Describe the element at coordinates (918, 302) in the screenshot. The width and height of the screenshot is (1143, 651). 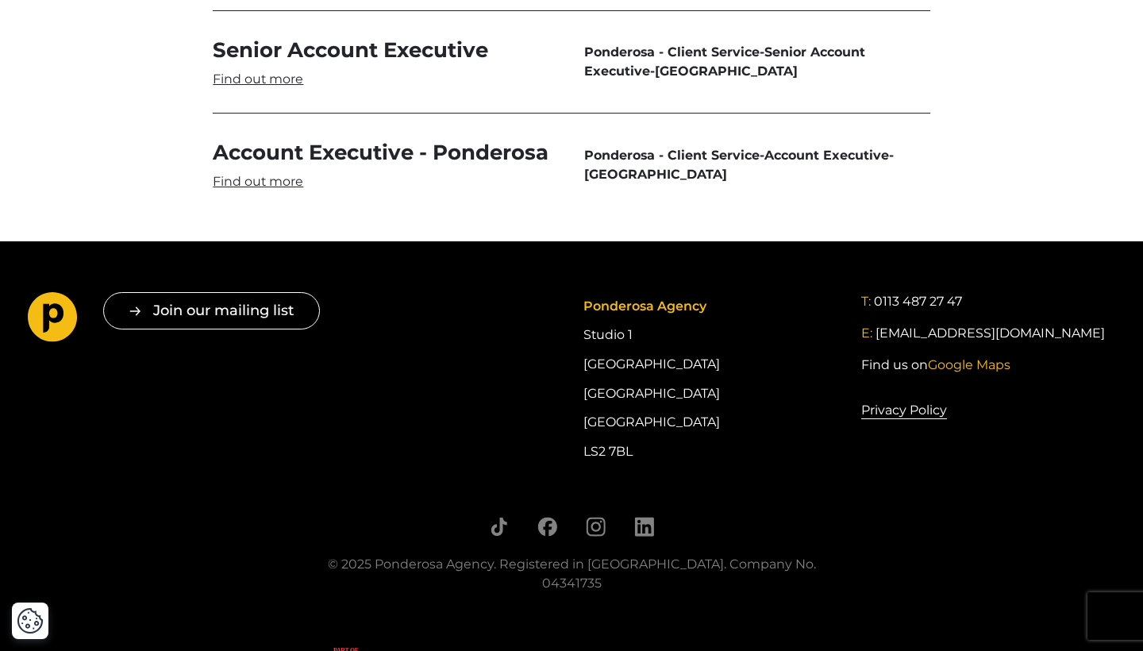
I see `a: 0113 487 27 47` at that location.